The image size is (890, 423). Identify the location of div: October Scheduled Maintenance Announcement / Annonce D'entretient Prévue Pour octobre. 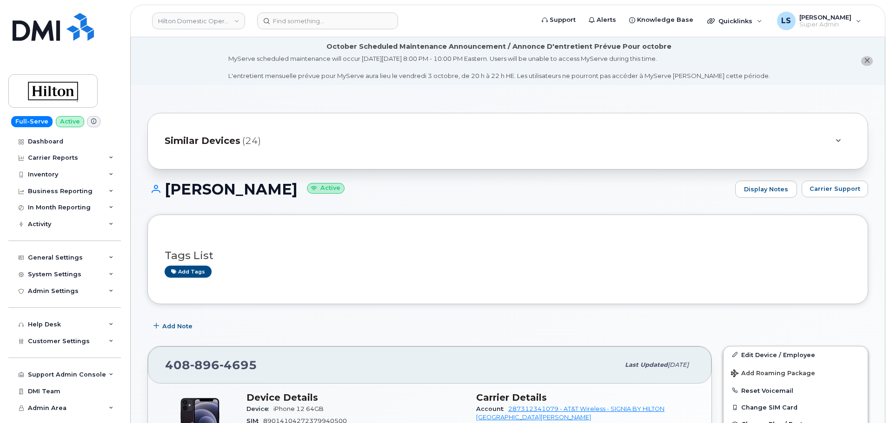
(499, 46).